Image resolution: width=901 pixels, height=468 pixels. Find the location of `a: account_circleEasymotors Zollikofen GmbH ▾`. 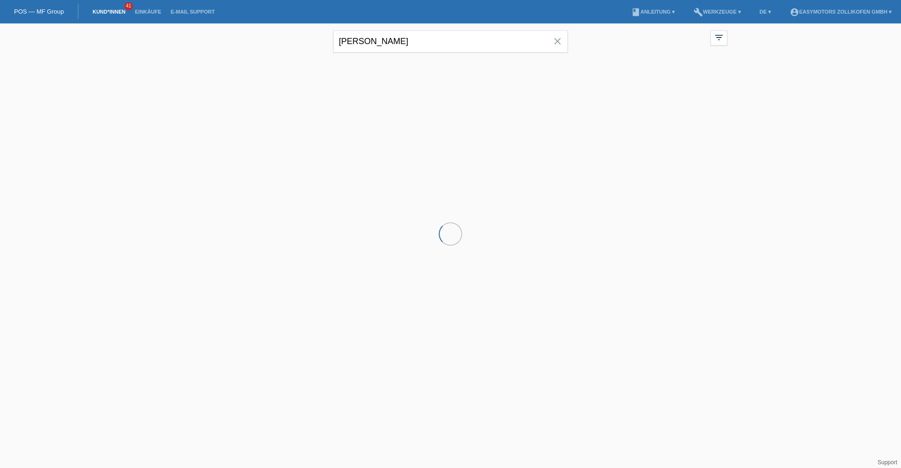

a: account_circleEasymotors Zollikofen GmbH ▾ is located at coordinates (840, 12).